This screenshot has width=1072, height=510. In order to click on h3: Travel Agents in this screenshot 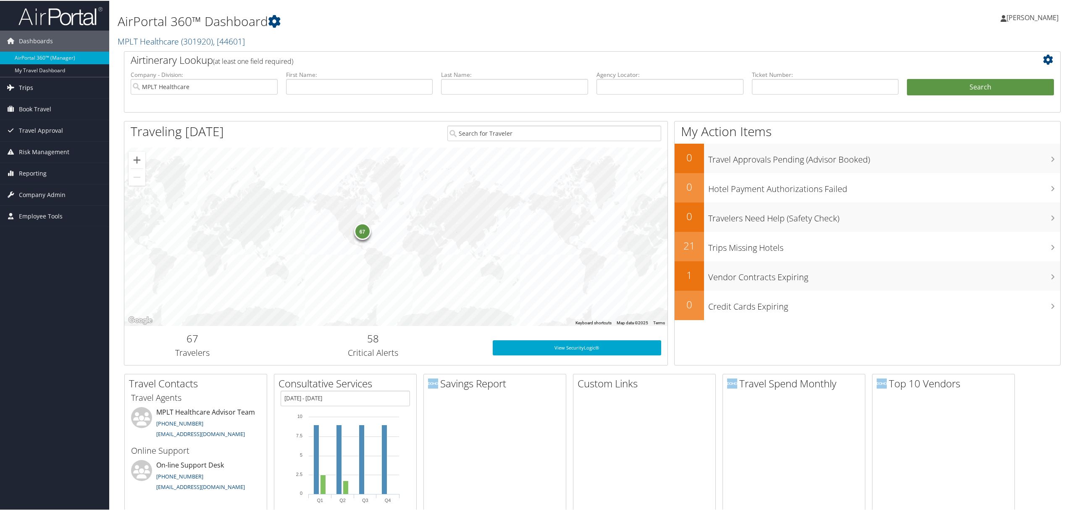, I will do `click(196, 397)`.